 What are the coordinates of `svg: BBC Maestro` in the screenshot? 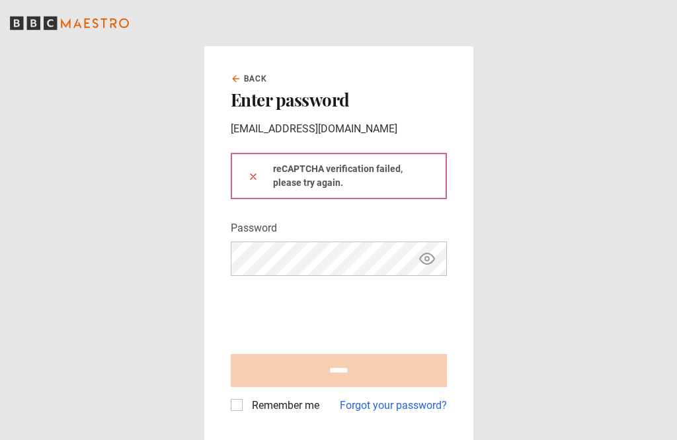 It's located at (69, 23).